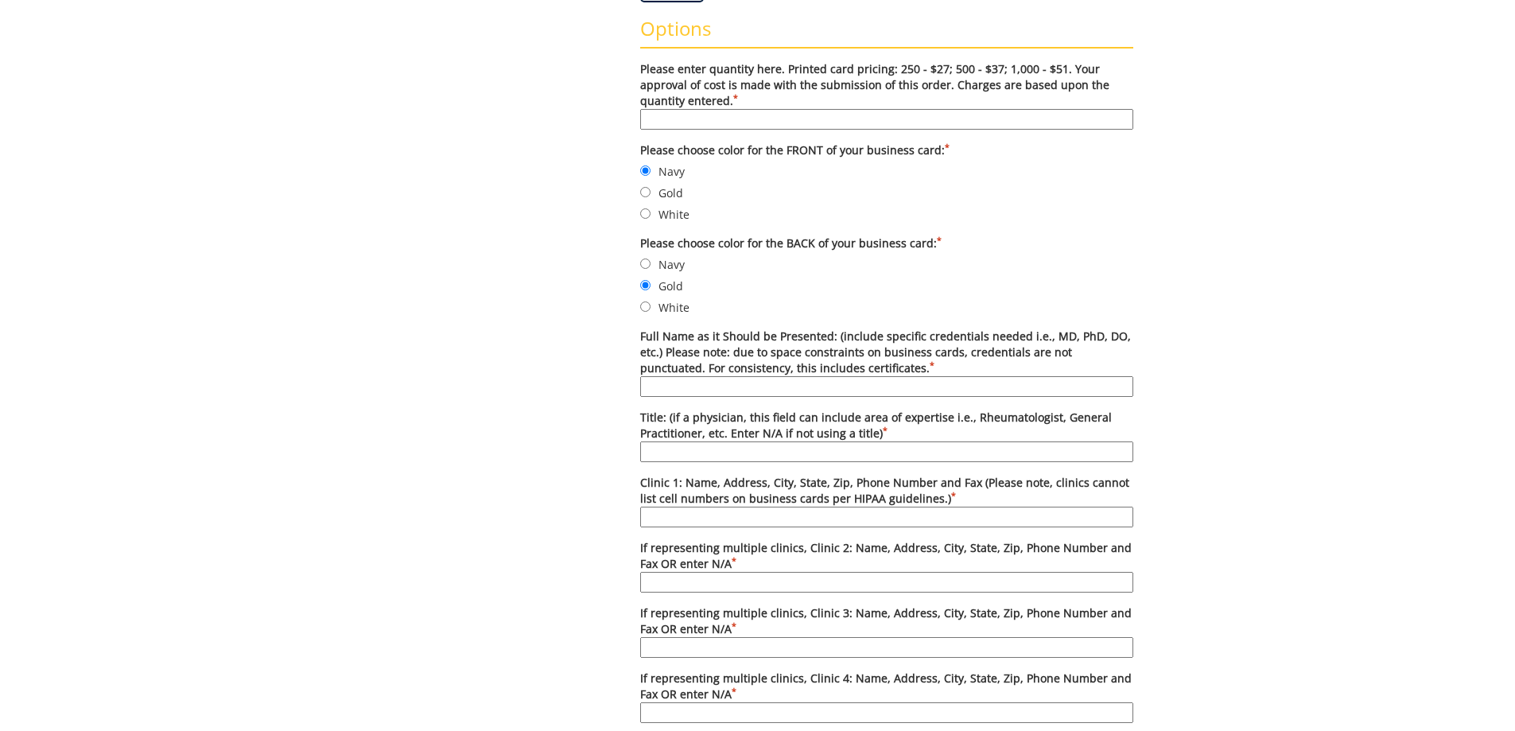  What do you see at coordinates (887, 501) in the screenshot?
I see `label: Clinic 1: Name, Address, City, State, Zip, Phone Number and Fax (Please note, clinics cannot list...` at bounding box center [887, 501].